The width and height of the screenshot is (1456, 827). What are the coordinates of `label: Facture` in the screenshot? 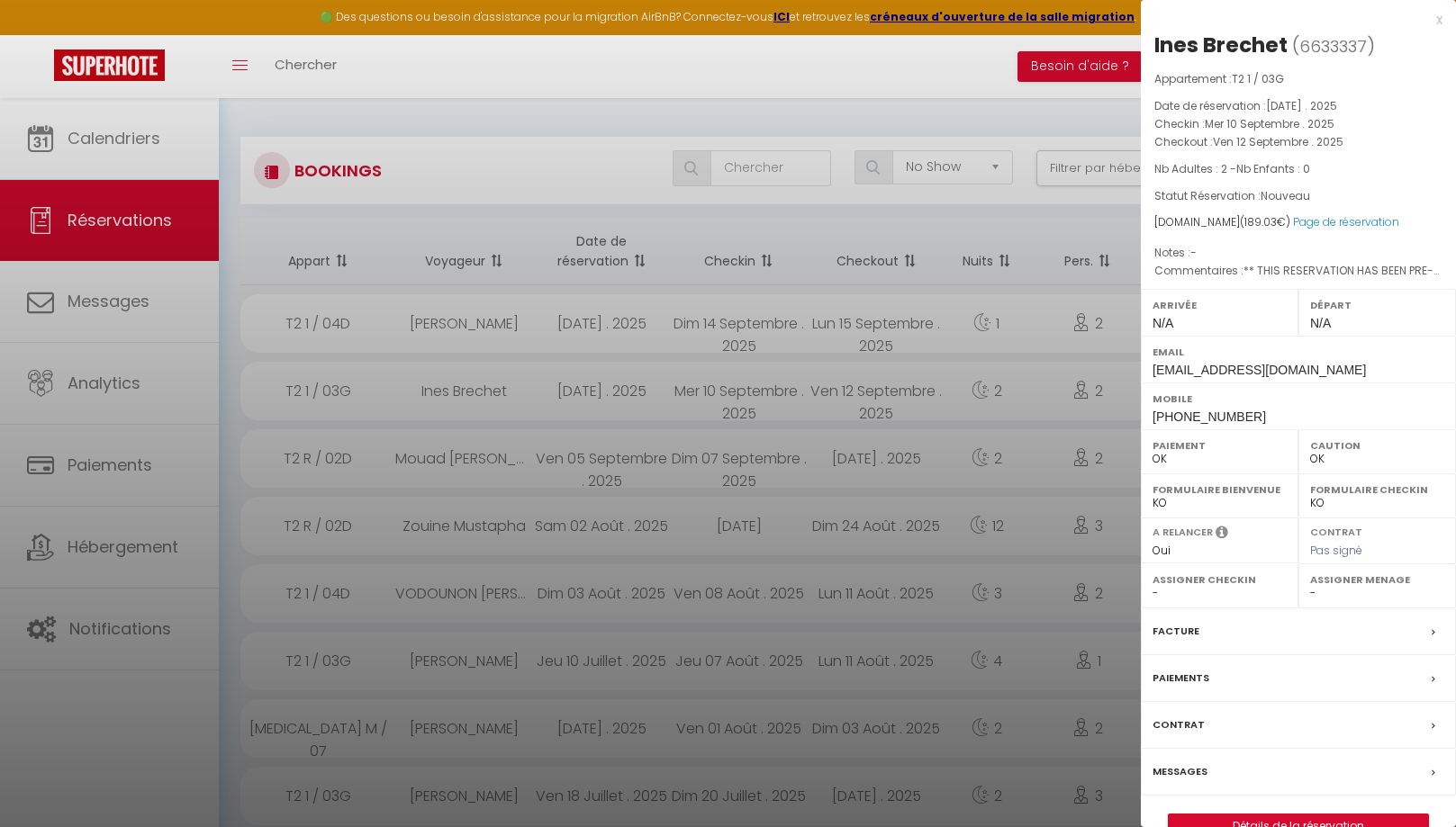 It's located at (1176, 630).